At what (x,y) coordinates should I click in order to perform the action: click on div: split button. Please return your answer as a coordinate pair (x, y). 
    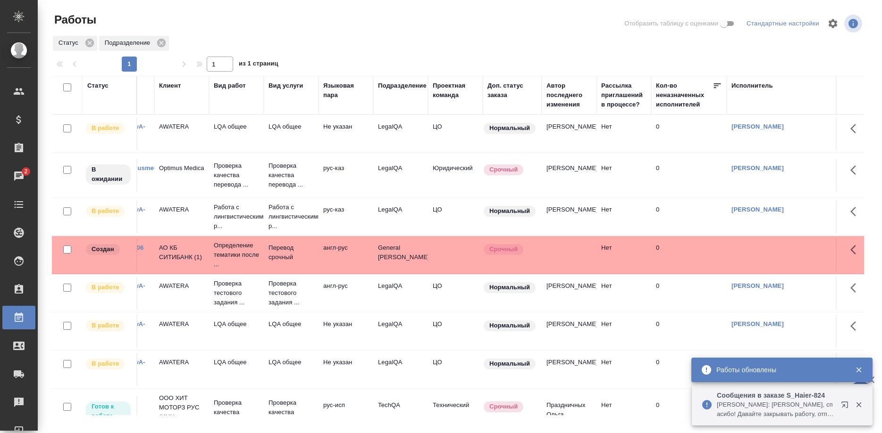
    Looking at the image, I should click on (783, 24).